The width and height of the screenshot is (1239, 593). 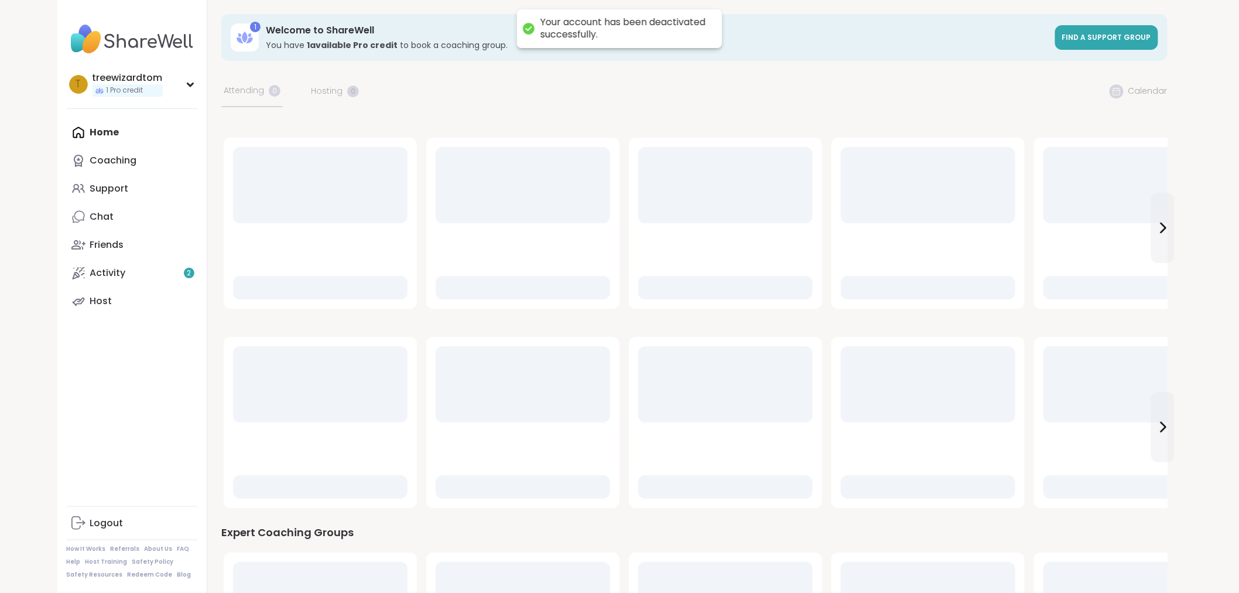 I want to click on div: Your account has been deactivated successfully., so click(x=626, y=29).